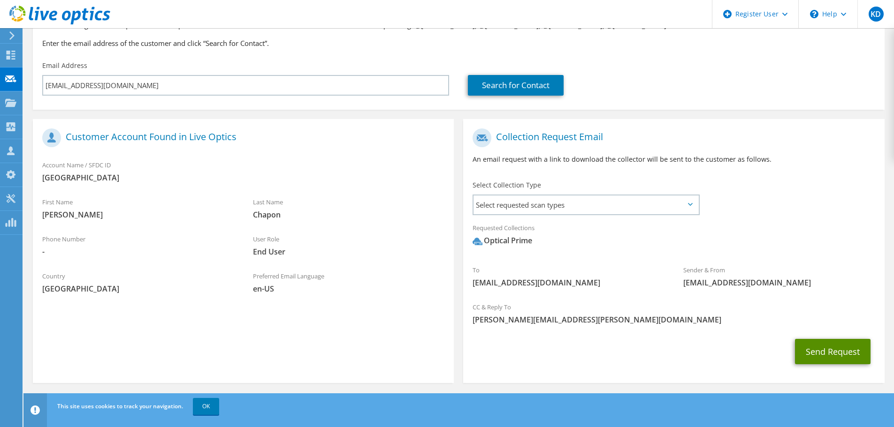 This screenshot has width=894, height=427. What do you see at coordinates (673, 237) in the screenshot?
I see `div: Requested Collections` at bounding box center [673, 237].